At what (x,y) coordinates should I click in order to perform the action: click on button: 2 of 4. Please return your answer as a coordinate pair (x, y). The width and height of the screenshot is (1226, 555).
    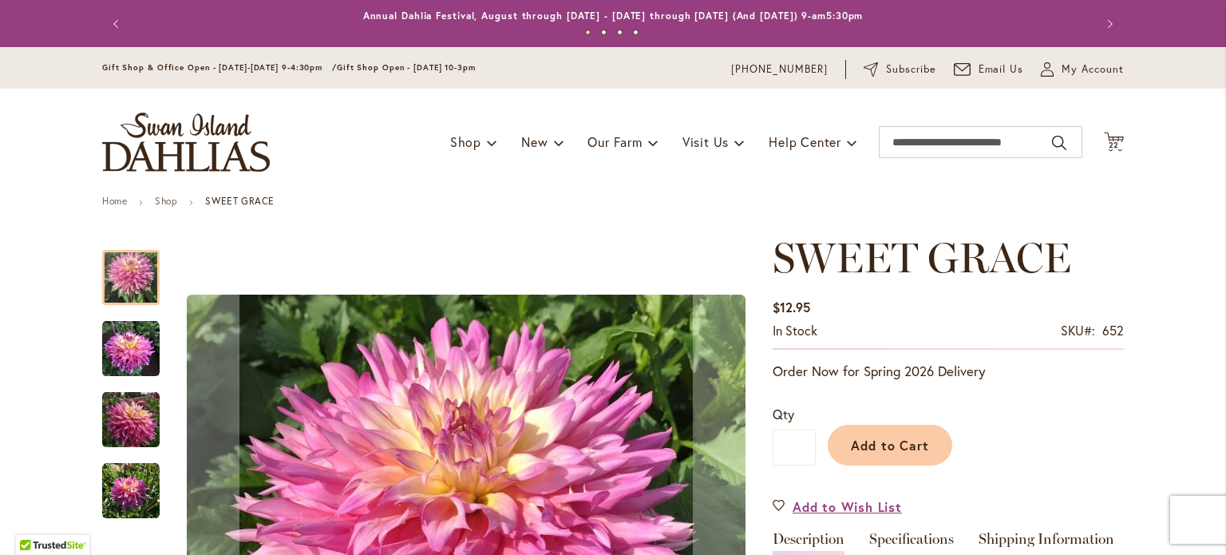
    Looking at the image, I should click on (603, 32).